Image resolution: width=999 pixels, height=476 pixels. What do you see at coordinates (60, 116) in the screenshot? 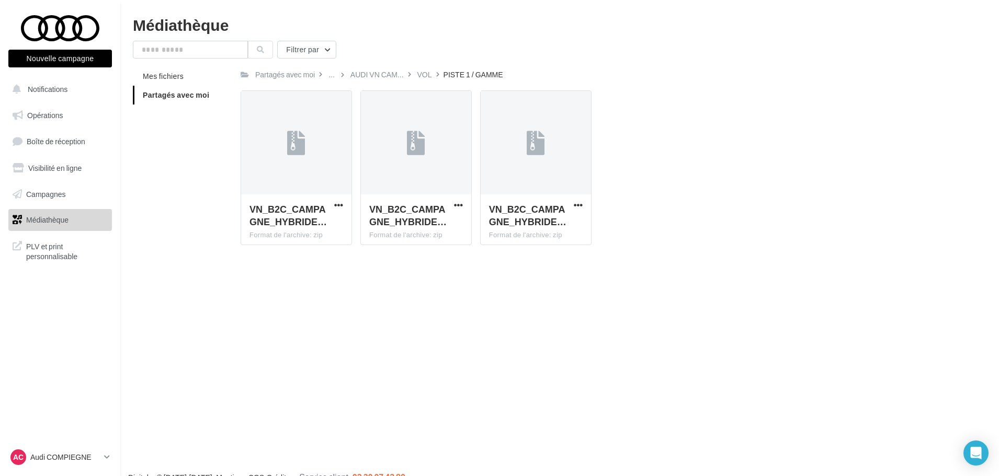
I see `a: Opérations` at bounding box center [60, 116].